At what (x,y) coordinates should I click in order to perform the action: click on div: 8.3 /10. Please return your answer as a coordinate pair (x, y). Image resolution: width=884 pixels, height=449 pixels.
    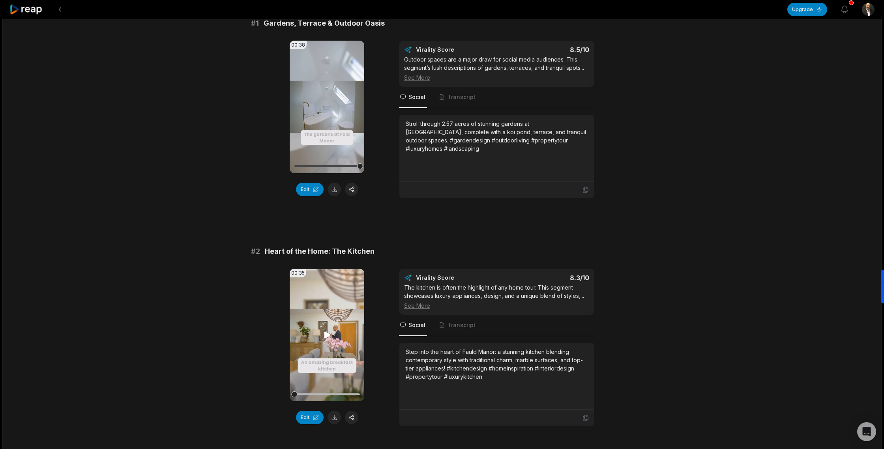
    Looking at the image, I should click on (547, 278).